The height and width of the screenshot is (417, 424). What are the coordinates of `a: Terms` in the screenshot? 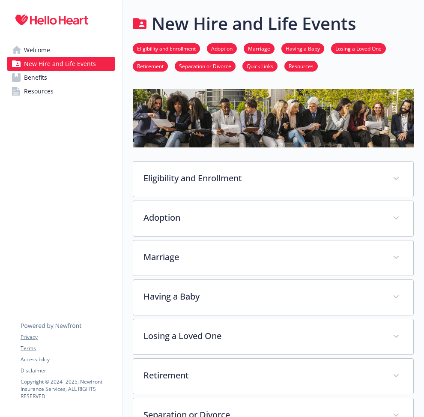 It's located at (68, 348).